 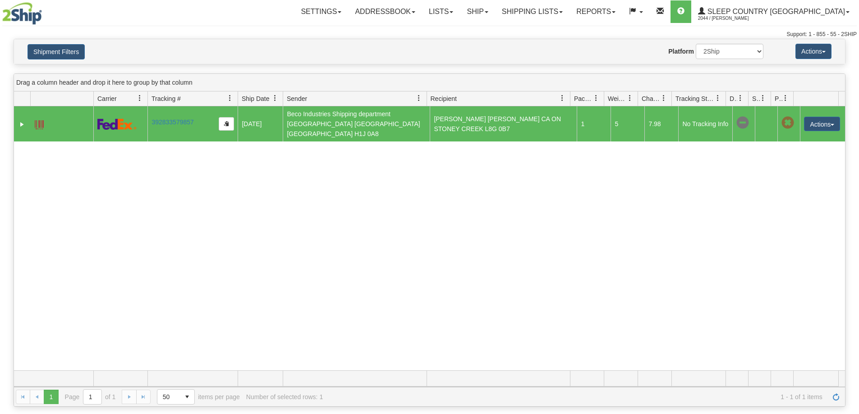 What do you see at coordinates (763, 98) in the screenshot?
I see `a: Shipment Issues filter column settings` at bounding box center [763, 98].